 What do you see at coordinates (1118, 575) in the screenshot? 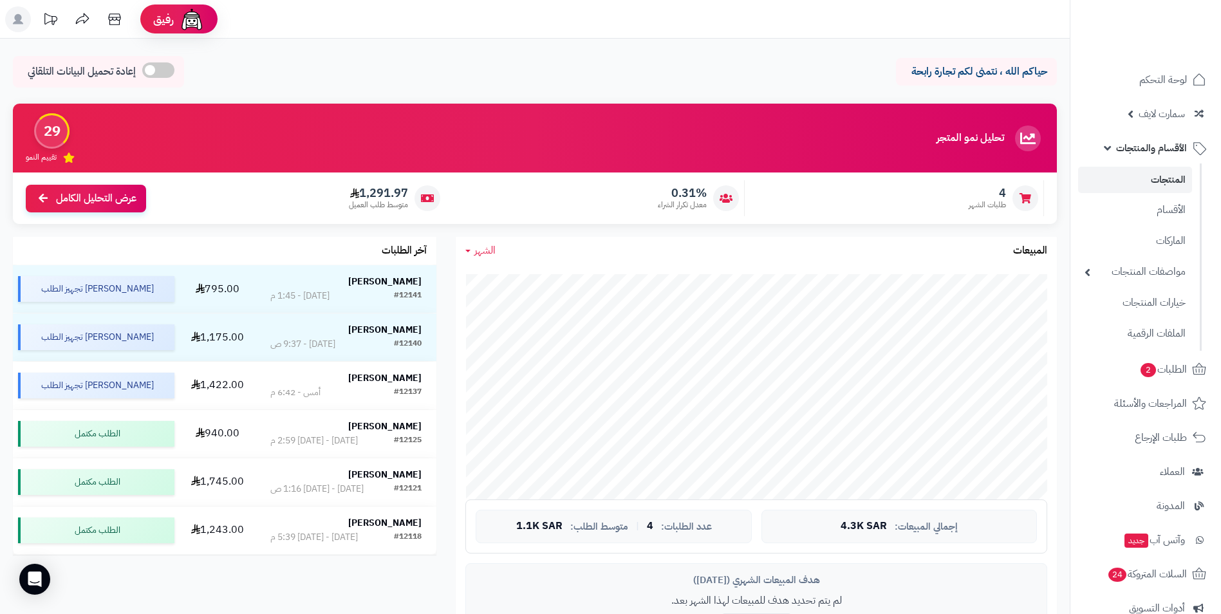
I see `span: 24` at bounding box center [1118, 575].